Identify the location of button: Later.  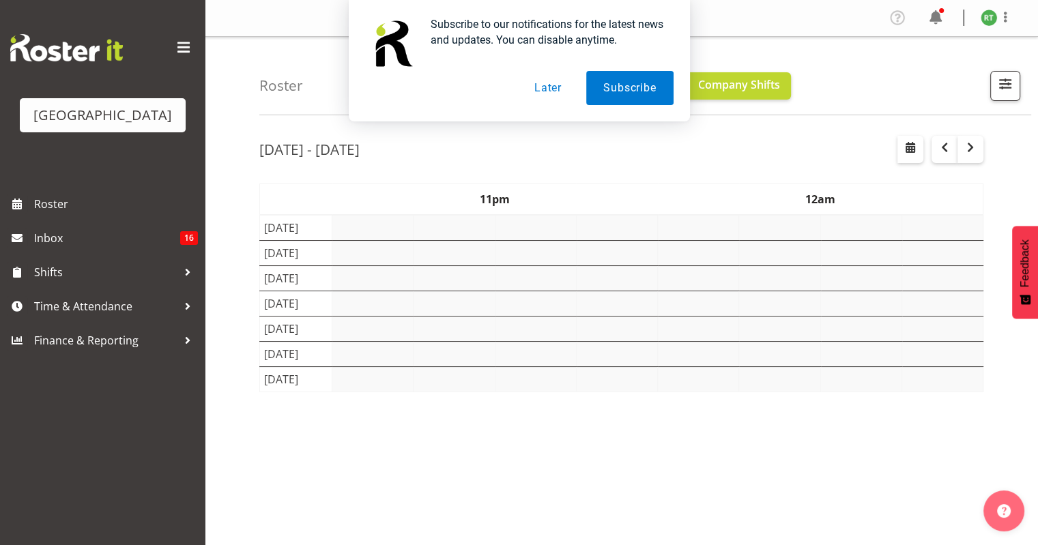
(548, 88).